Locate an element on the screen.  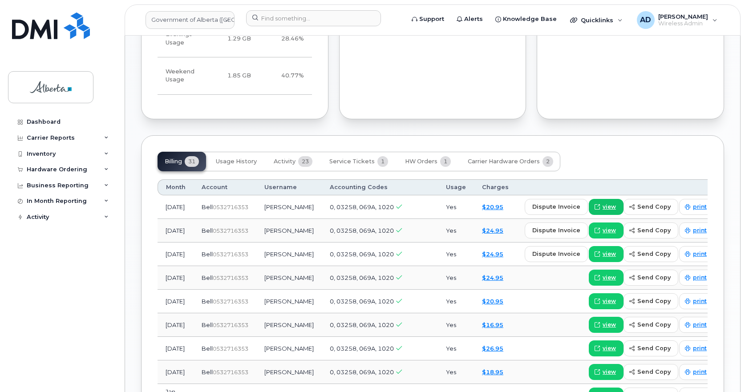
span: Knowledge Base is located at coordinates (530, 19).